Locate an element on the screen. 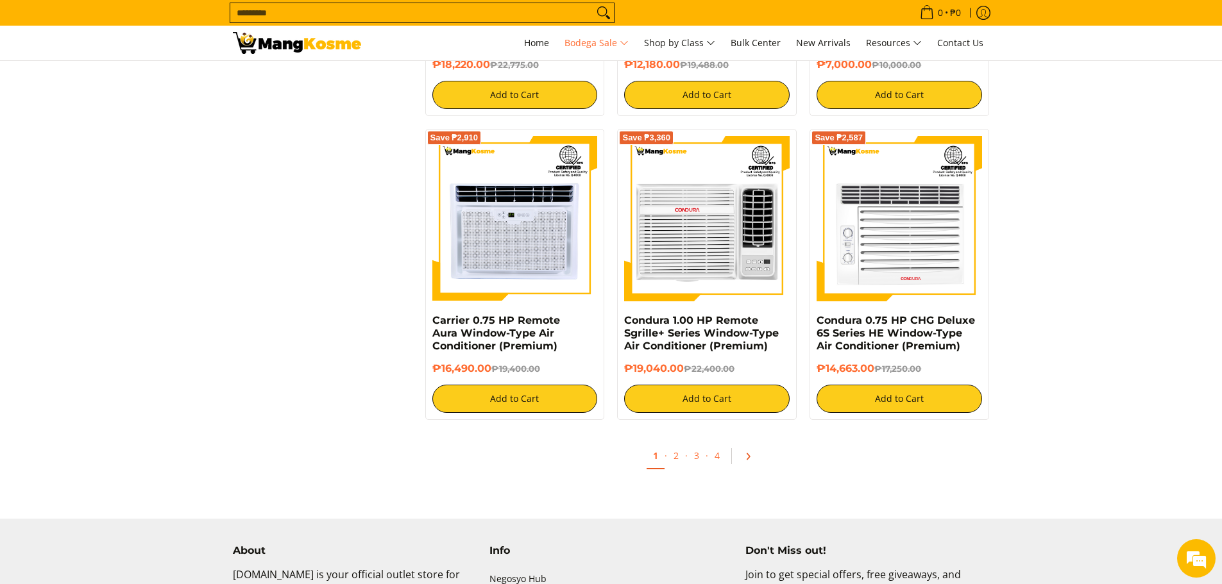 Image resolution: width=1222 pixels, height=584 pixels. del: ₱22,400.00 is located at coordinates (709, 369).